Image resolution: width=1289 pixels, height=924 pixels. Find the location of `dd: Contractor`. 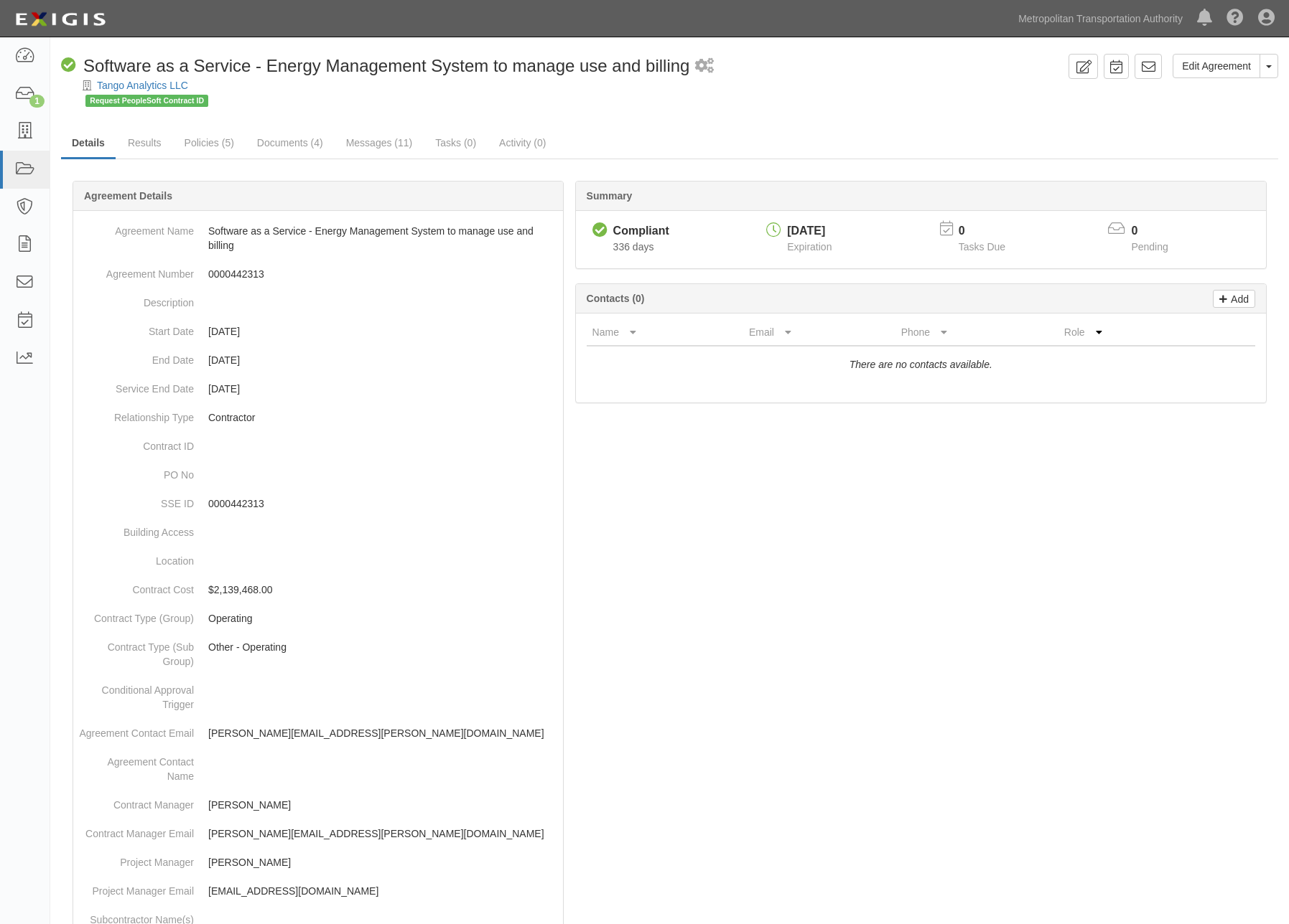

dd: Contractor is located at coordinates (318, 418).